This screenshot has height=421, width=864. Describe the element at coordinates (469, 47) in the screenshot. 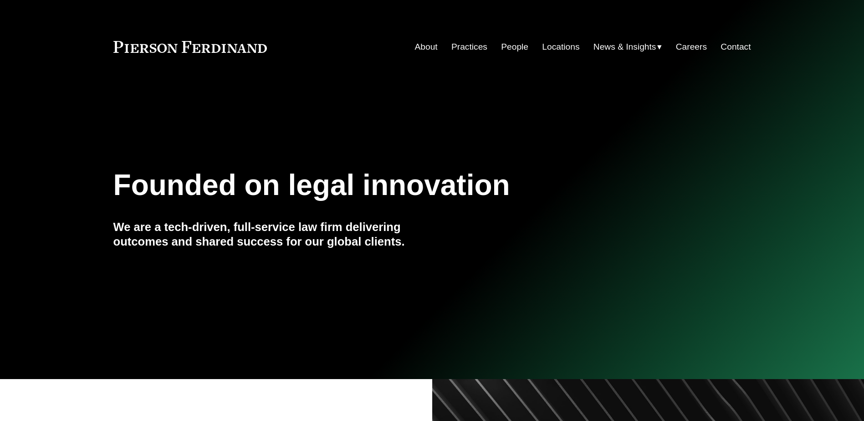

I see `a: Practices` at that location.